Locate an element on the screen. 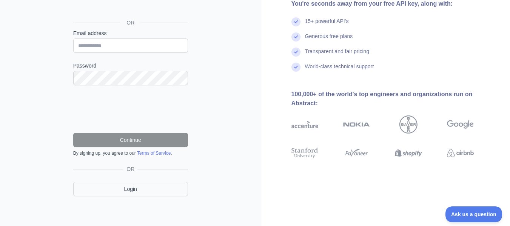 The height and width of the screenshot is (226, 510). div: World-class technical support is located at coordinates (340, 70).